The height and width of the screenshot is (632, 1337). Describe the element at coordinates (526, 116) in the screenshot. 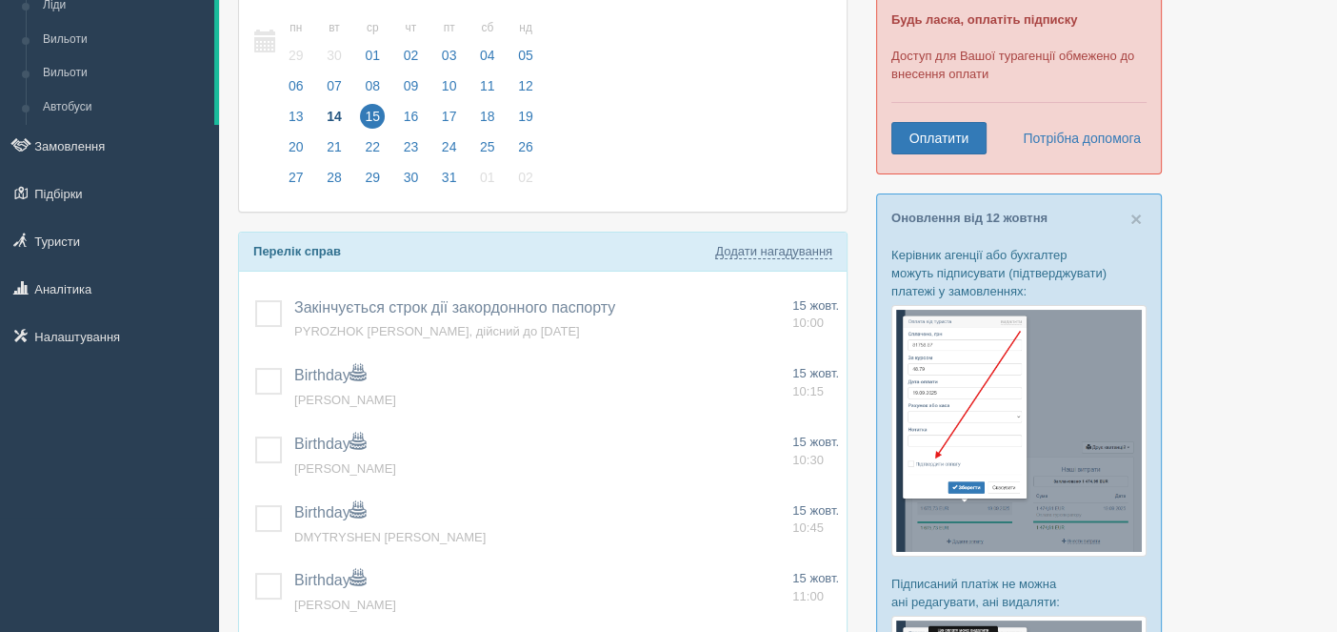

I see `span: 19` at that location.